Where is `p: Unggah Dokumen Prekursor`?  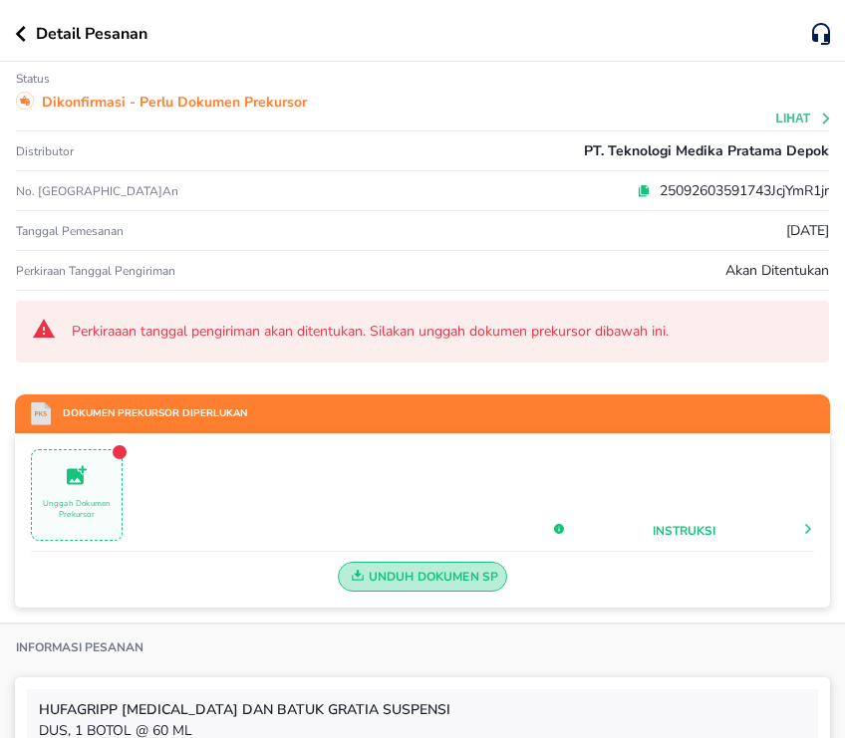
p: Unggah Dokumen Prekursor is located at coordinates (77, 509).